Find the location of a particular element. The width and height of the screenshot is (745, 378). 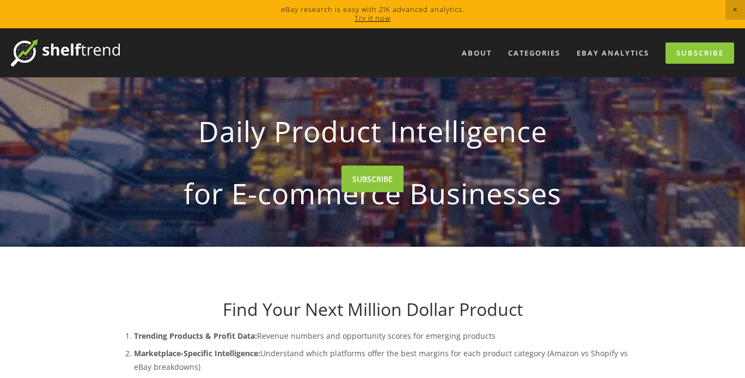

strong: Trending Products & Profit Data: is located at coordinates (196, 336).